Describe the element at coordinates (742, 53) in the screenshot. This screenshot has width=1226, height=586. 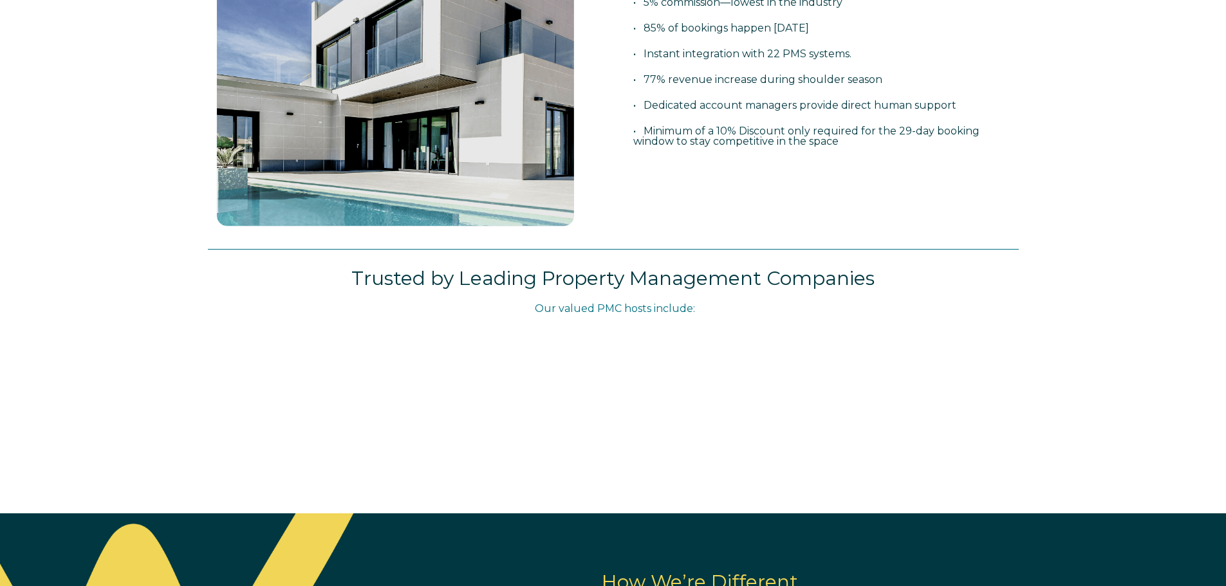
I see `span: • Instant integration with 22 PMS systems.` at that location.